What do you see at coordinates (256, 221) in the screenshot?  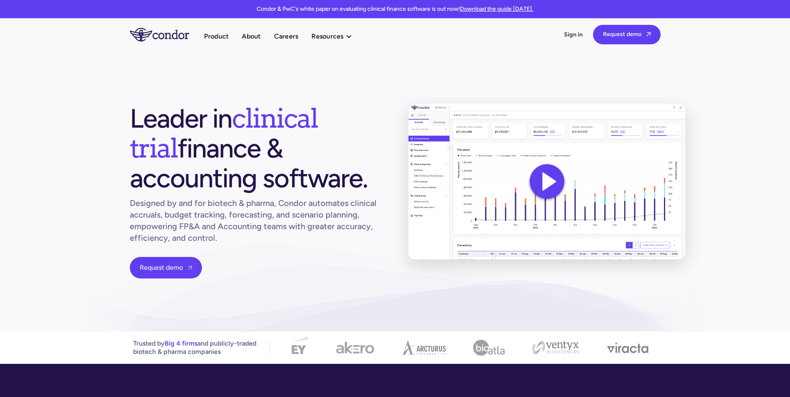 I see `h1: Designed by and for biotech & pharma, Condor automates clinical accruals, budget tracking, foreca...` at bounding box center [256, 221].